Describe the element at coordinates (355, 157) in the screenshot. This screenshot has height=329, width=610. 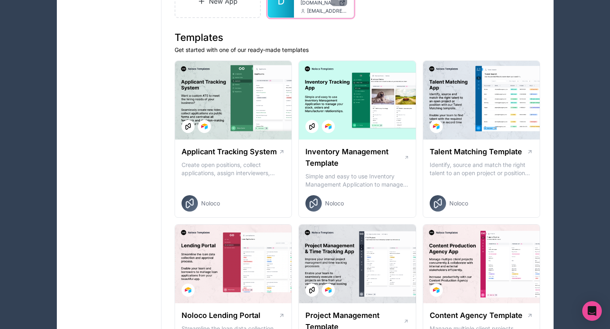
I see `h1: Inventory Management Template` at that location.